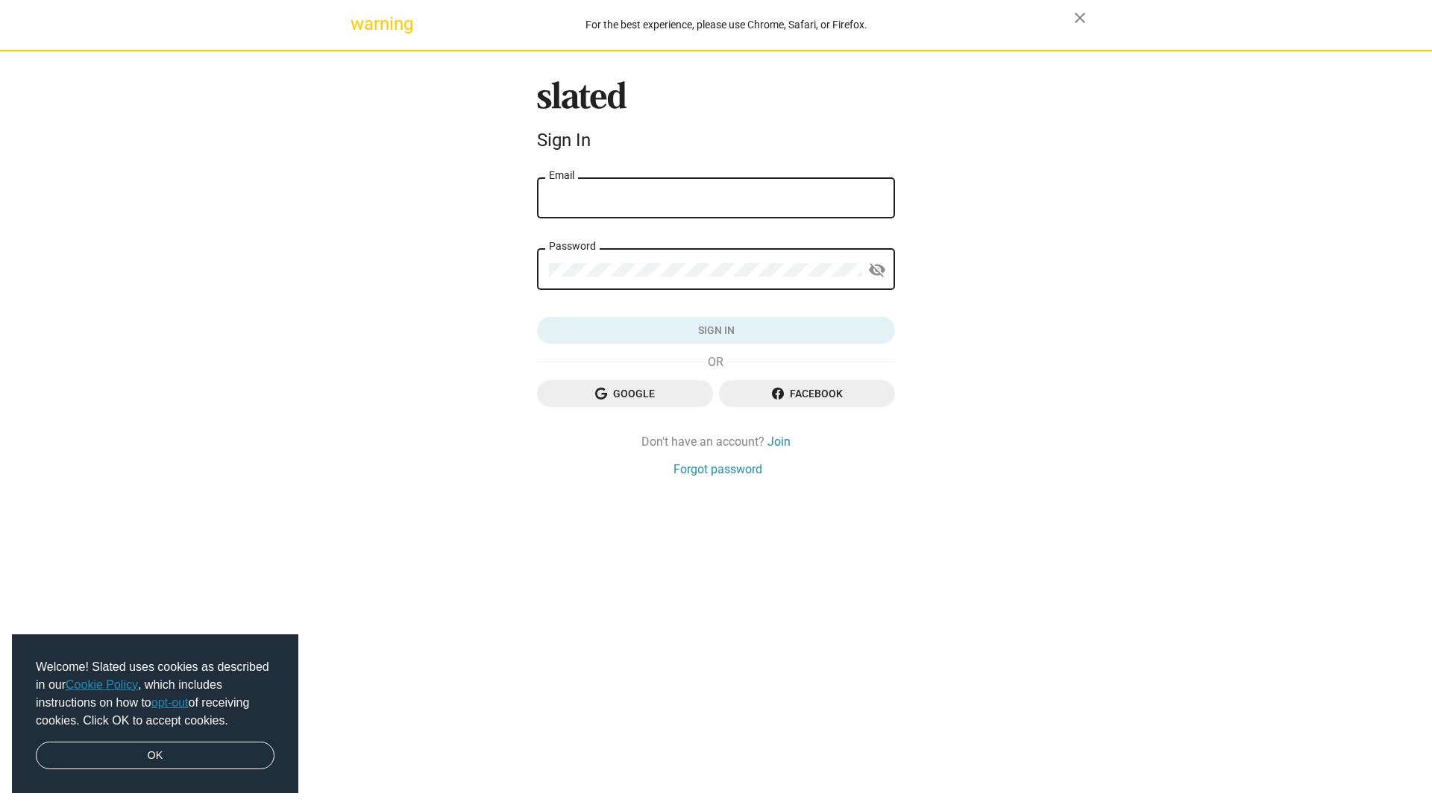  Describe the element at coordinates (155, 756) in the screenshot. I see `a: dismiss cookie message` at that location.